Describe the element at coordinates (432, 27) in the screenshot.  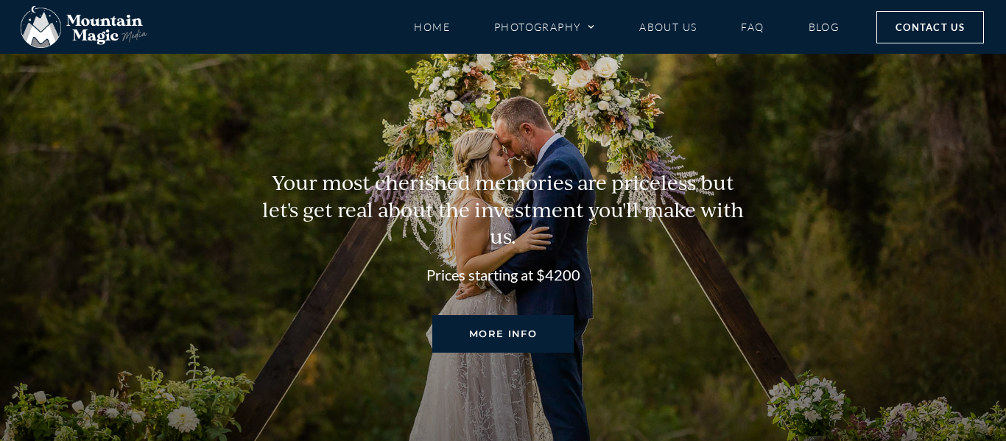
I see `a: Home` at that location.